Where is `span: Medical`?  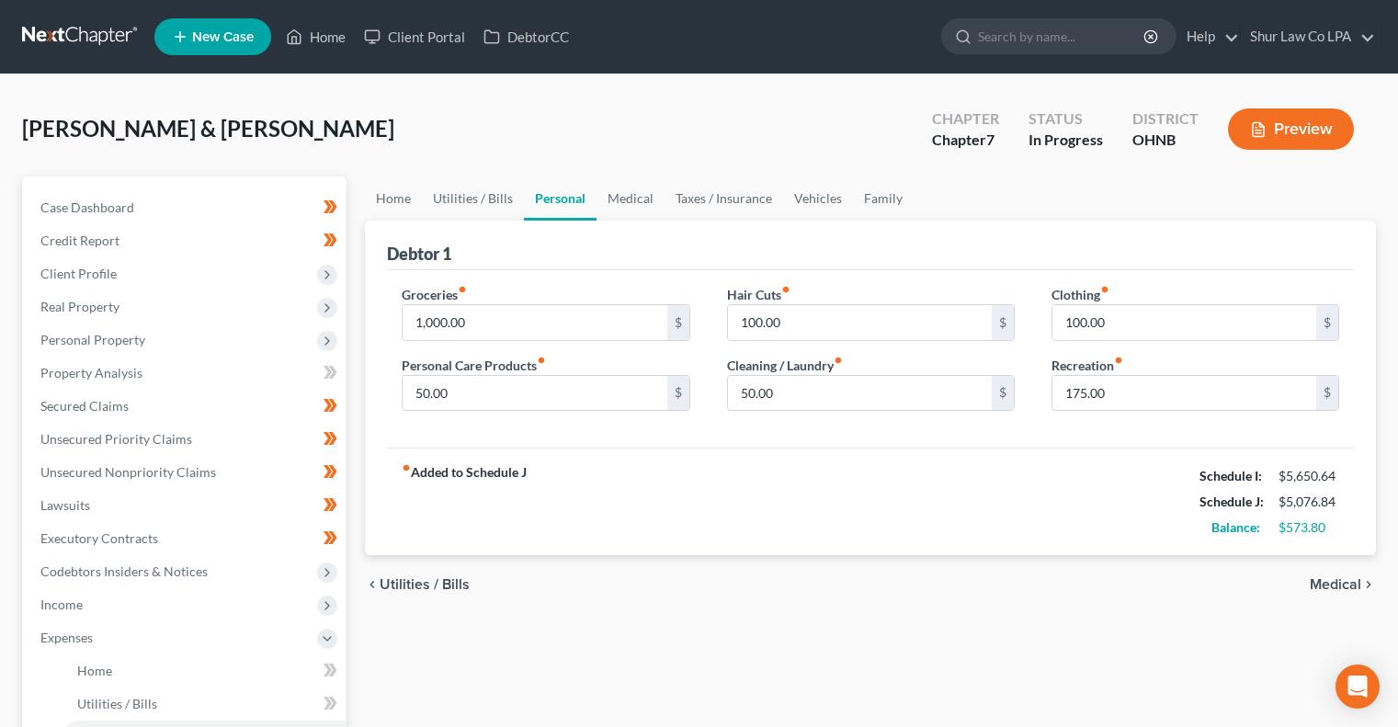 span: Medical is located at coordinates (1336, 585).